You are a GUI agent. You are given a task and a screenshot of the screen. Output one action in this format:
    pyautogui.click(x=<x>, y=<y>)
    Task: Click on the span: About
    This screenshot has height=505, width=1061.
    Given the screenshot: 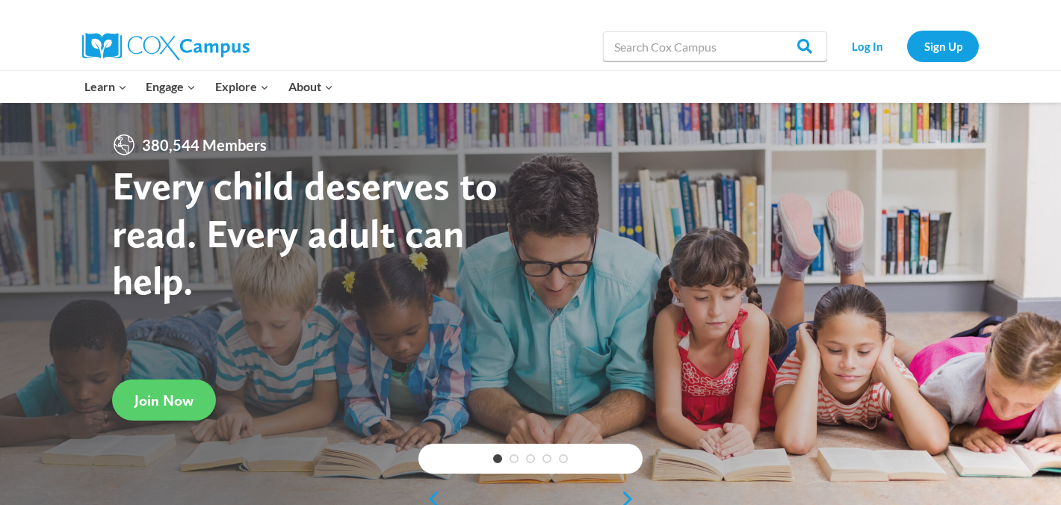 What is the action you would take?
    pyautogui.click(x=311, y=87)
    